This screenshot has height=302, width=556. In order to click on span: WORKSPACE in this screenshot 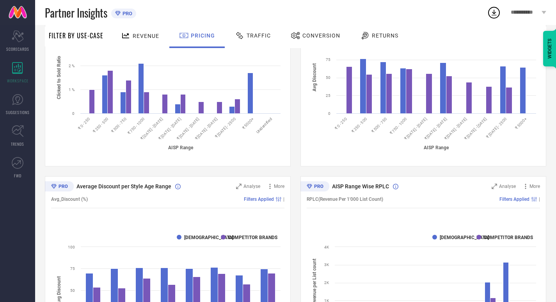, I will do `click(18, 80)`.